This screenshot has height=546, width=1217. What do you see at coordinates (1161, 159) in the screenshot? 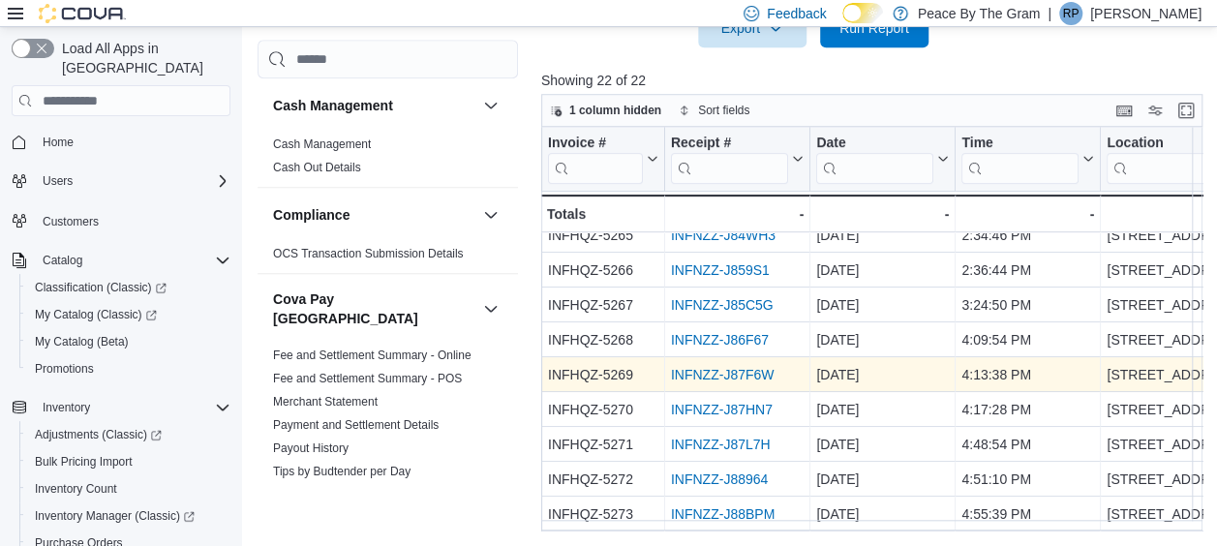
I see `div: Location` at bounding box center [1161, 159].